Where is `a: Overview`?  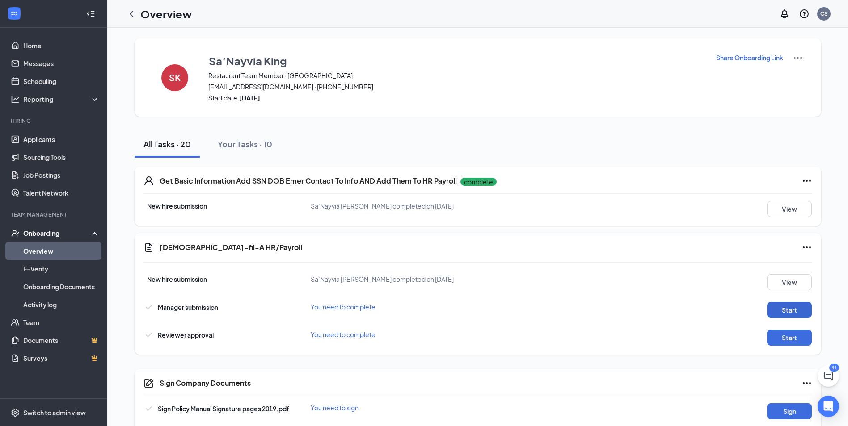 a: Overview is located at coordinates (61, 251).